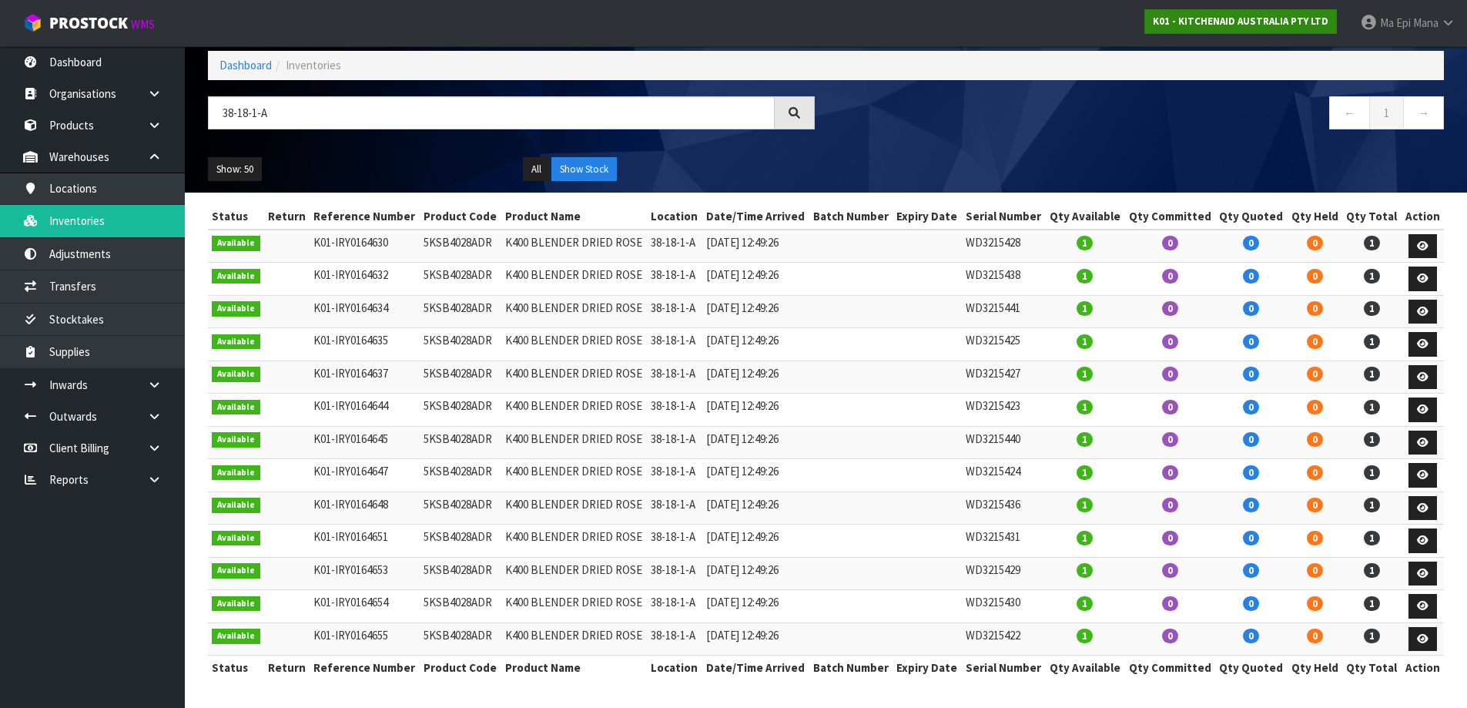 Image resolution: width=1467 pixels, height=708 pixels. I want to click on td: WD3215424, so click(1003, 475).